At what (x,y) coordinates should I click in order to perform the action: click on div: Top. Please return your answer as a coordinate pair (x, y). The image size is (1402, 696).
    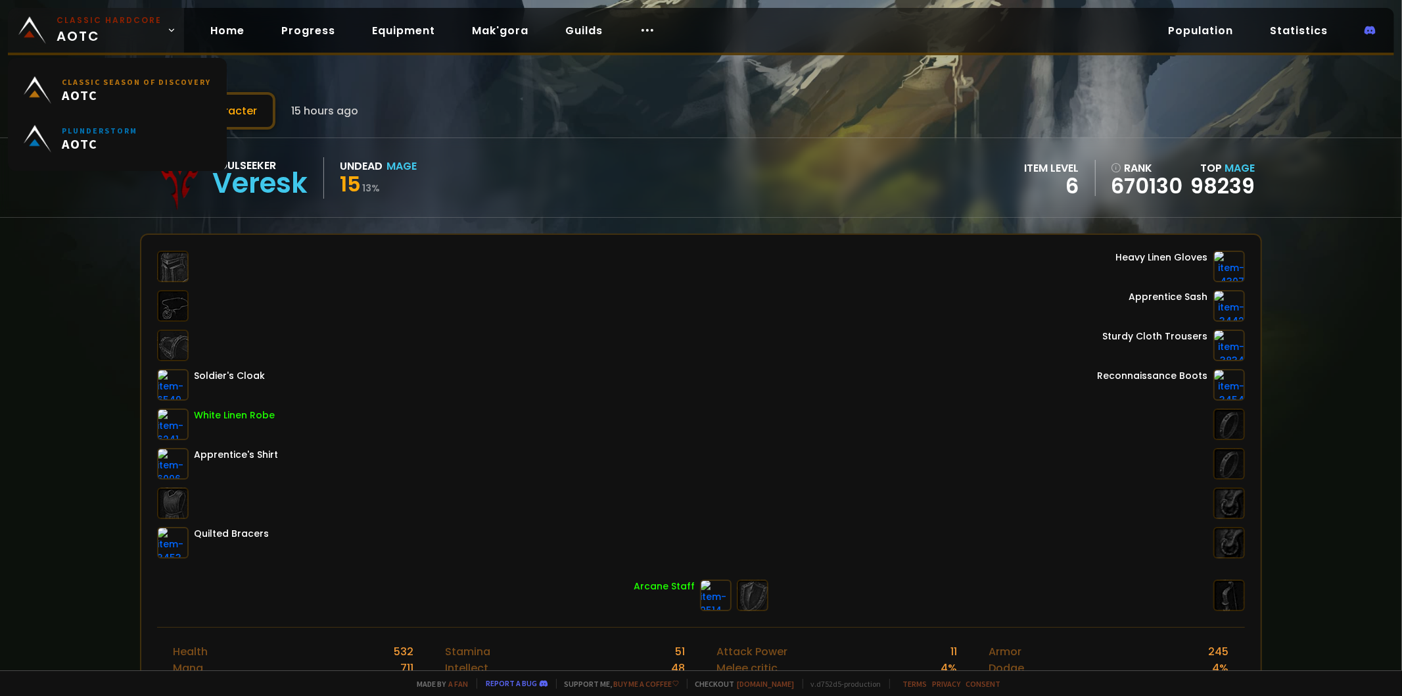
    Looking at the image, I should click on (1223, 168).